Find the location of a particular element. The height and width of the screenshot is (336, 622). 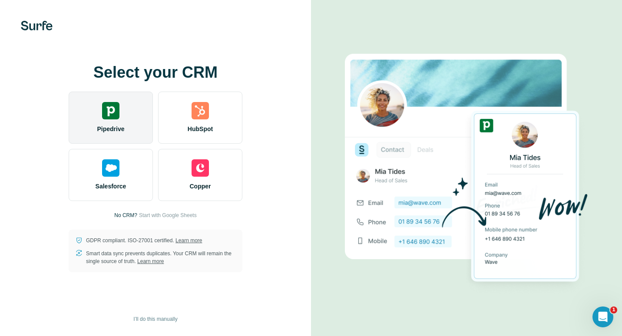

span: Salesforce is located at coordinates (111, 186).